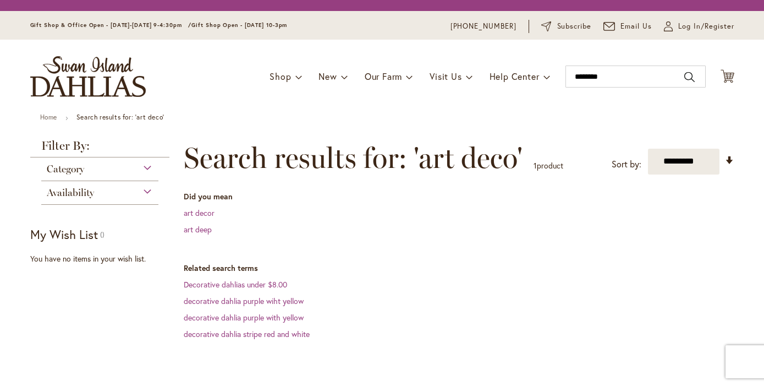 The width and height of the screenshot is (764, 386). What do you see at coordinates (384, 76) in the screenshot?
I see `span: Our Farm` at bounding box center [384, 76].